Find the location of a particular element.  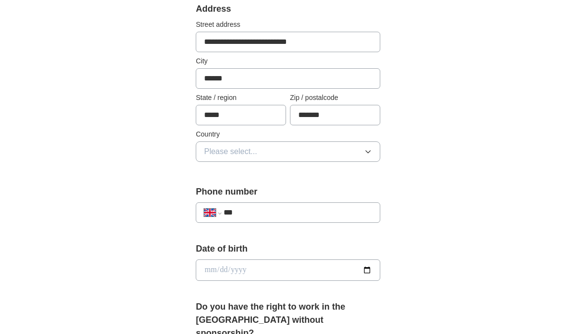

label: City is located at coordinates (288, 61).